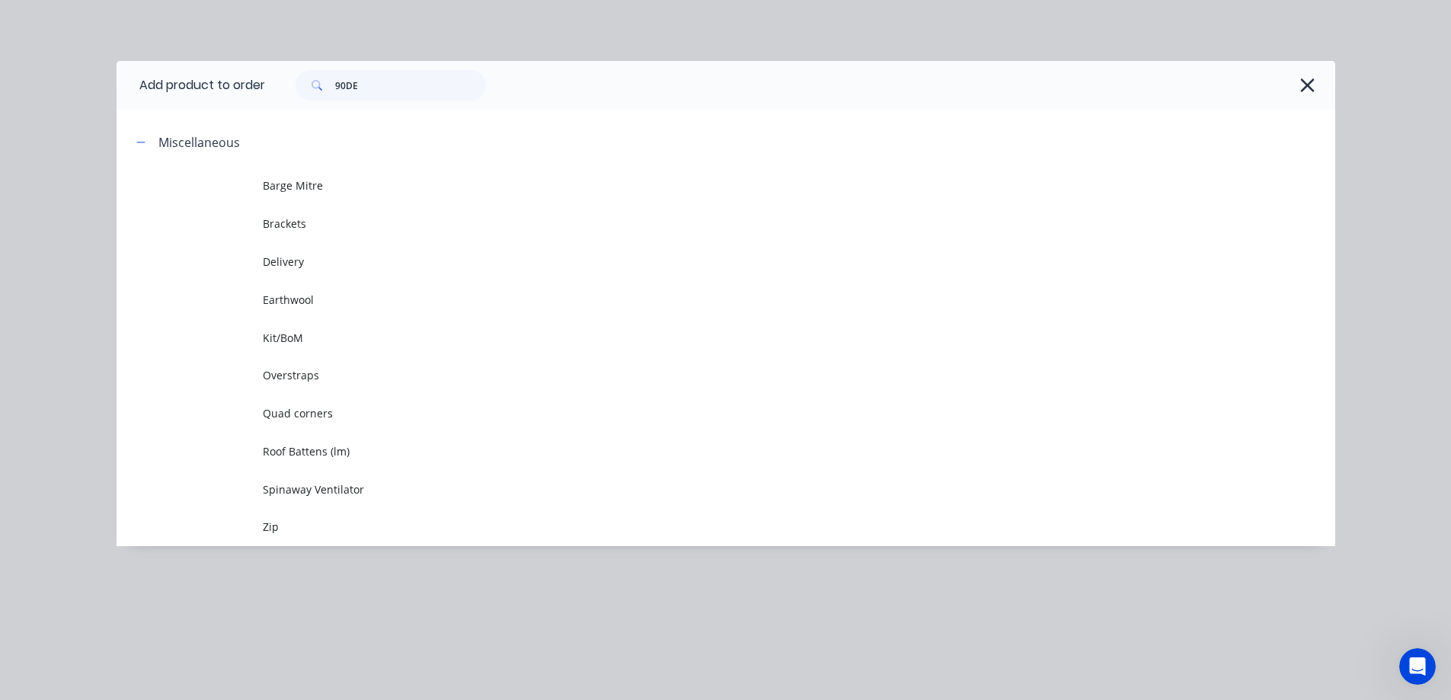  What do you see at coordinates (190, 85) in the screenshot?
I see `div: Add product to order` at bounding box center [190, 85].